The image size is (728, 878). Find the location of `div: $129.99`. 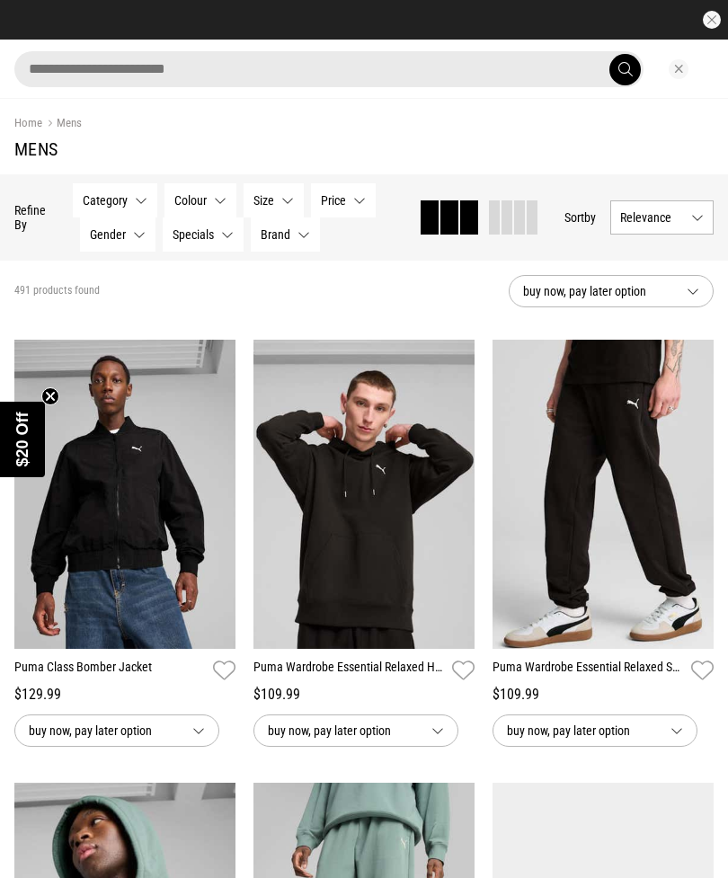

div: $129.99 is located at coordinates (125, 695).